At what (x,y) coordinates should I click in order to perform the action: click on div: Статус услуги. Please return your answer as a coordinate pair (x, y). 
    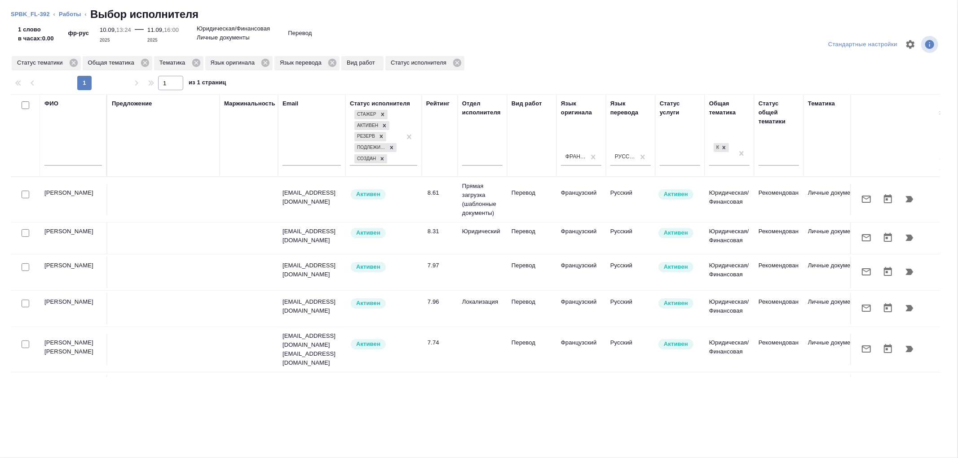
    Looking at the image, I should click on (680, 108).